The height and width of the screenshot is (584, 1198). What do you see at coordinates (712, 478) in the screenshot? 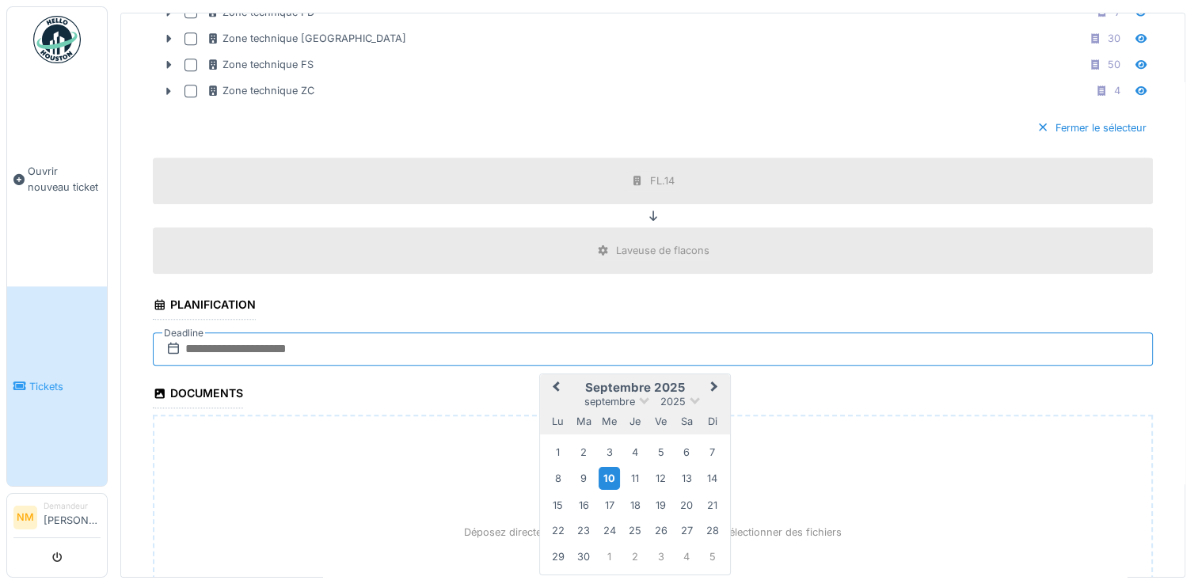
I see `div: Choose dimanche 14 septembre 2025` at bounding box center [712, 478].